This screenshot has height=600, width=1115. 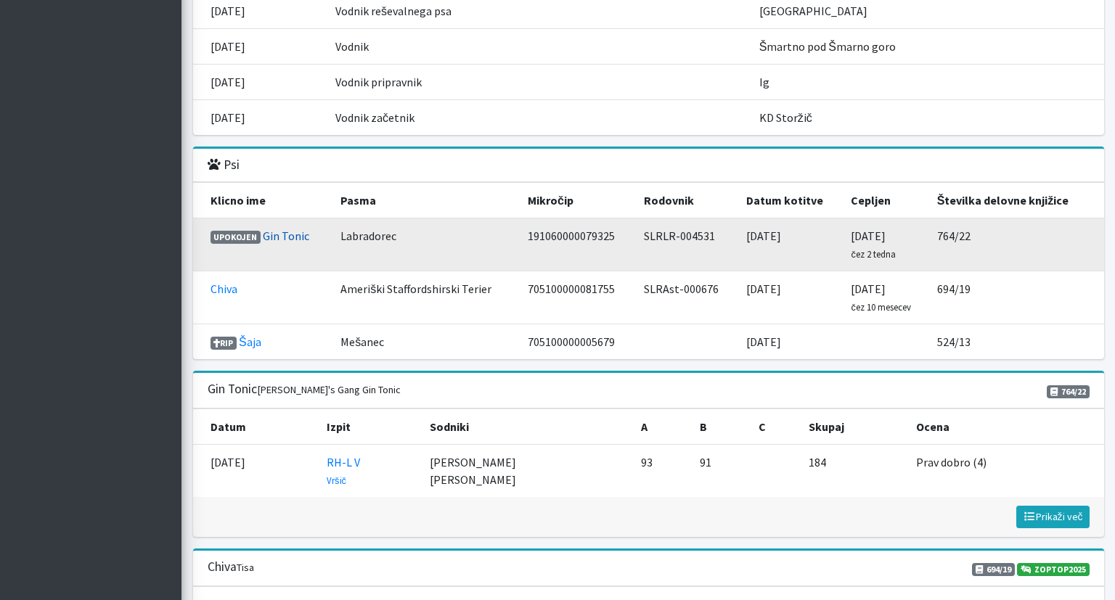 I want to click on td: Ig, so click(x=927, y=82).